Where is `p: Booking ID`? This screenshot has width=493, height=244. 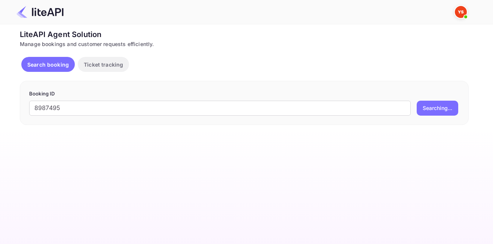 p: Booking ID is located at coordinates (244, 94).